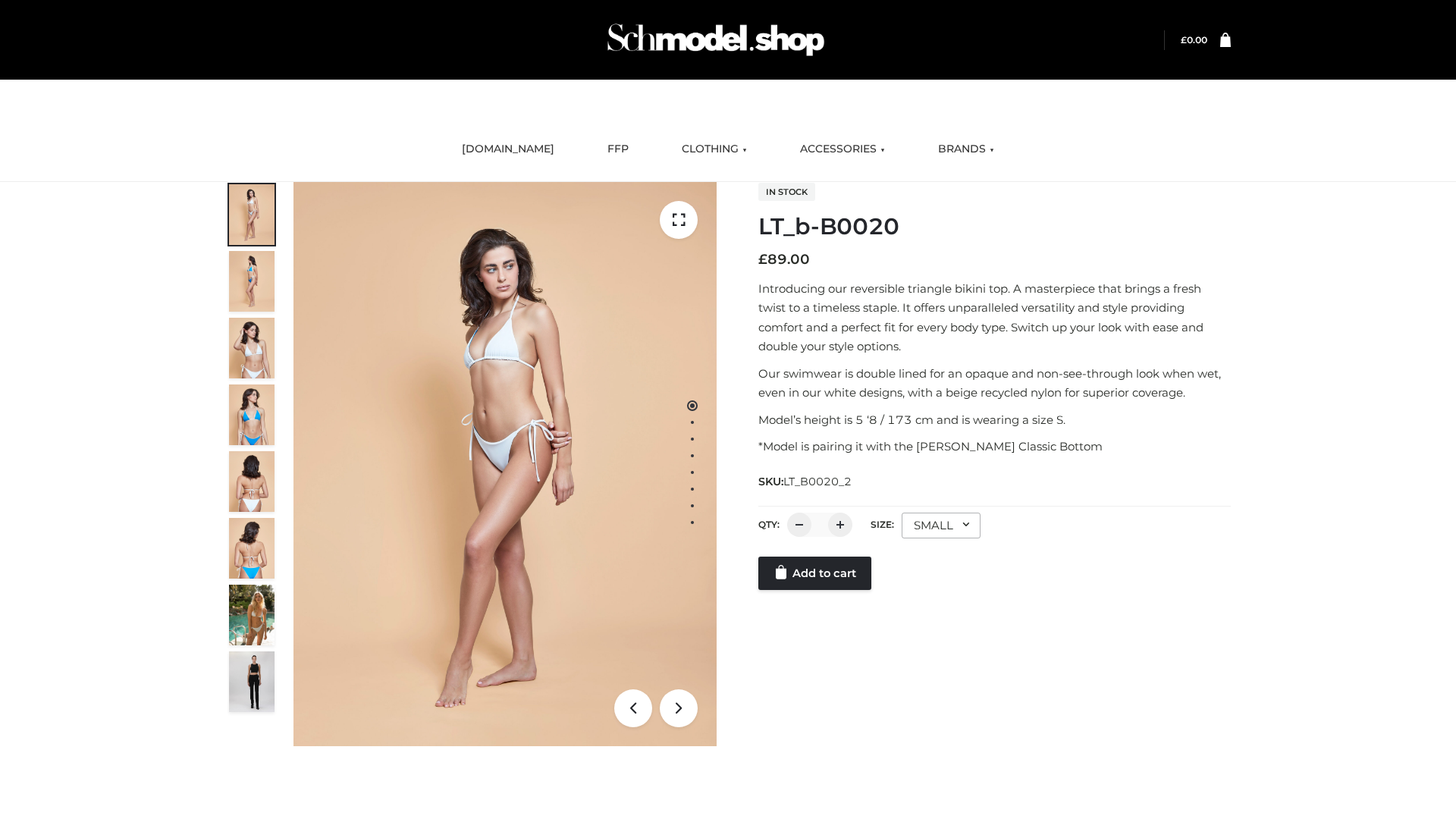  Describe the element at coordinates (817, 482) in the screenshot. I see `span: LT_B0020_2` at that location.